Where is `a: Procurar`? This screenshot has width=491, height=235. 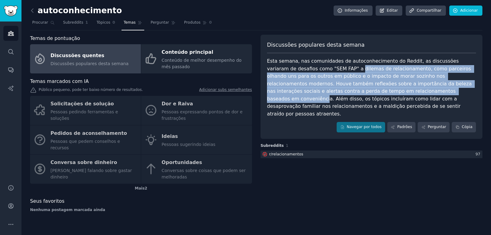 a: Procurar is located at coordinates (43, 24).